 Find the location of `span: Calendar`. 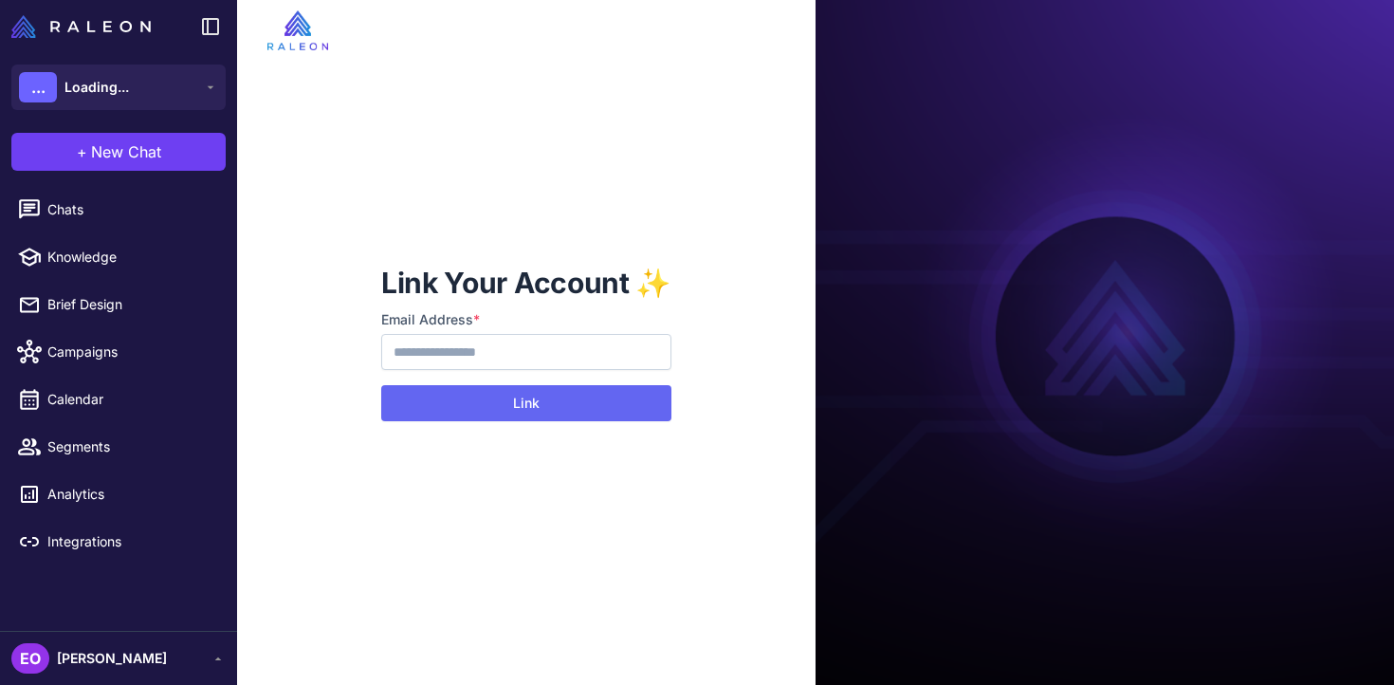

span: Calendar is located at coordinates (131, 399).